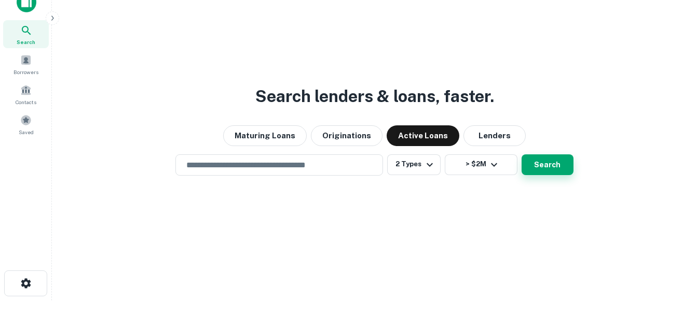  What do you see at coordinates (26, 72) in the screenshot?
I see `span: Borrowers` at bounding box center [26, 72].